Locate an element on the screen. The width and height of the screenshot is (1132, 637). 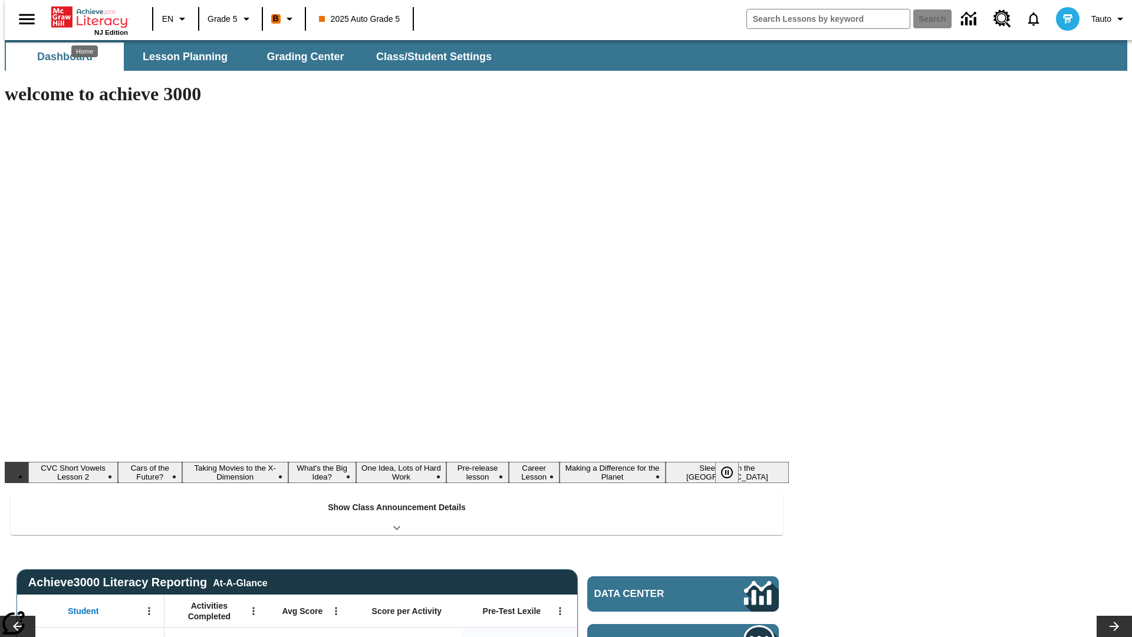
img: avatar image is located at coordinates (1068, 19).